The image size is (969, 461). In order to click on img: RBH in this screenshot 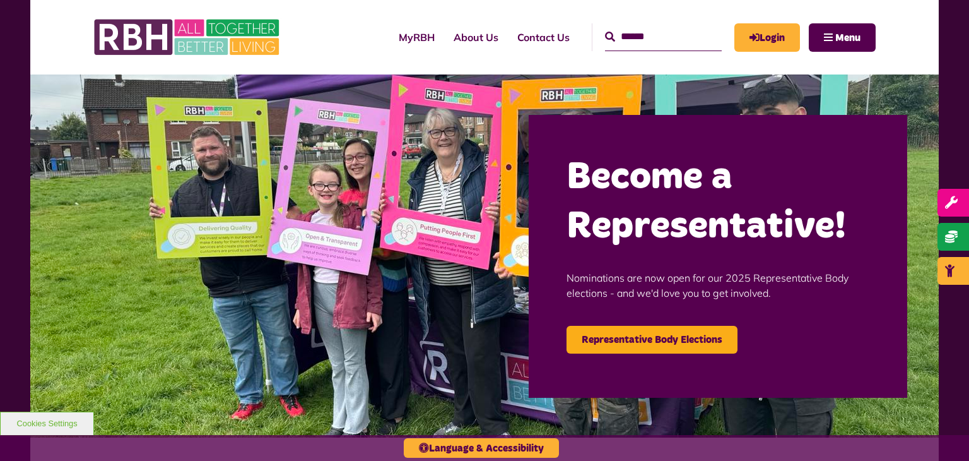, I will do `click(188, 37)`.